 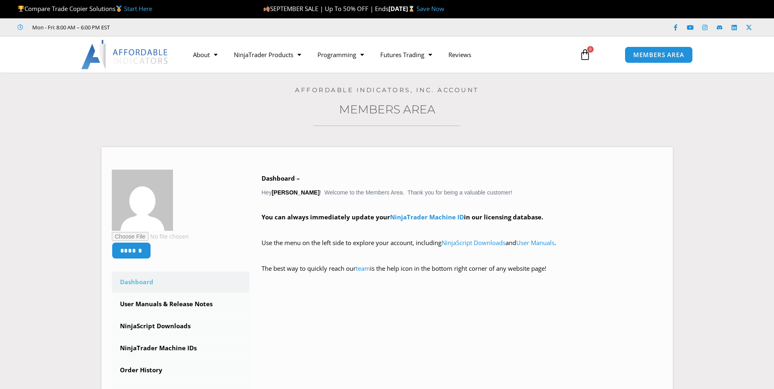 What do you see at coordinates (142, 200) in the screenshot?
I see `img: 2bb4cb17f1261973f171b9114ee2b7129d465fb480375f69906185e7ac74eb45` at bounding box center [142, 200].